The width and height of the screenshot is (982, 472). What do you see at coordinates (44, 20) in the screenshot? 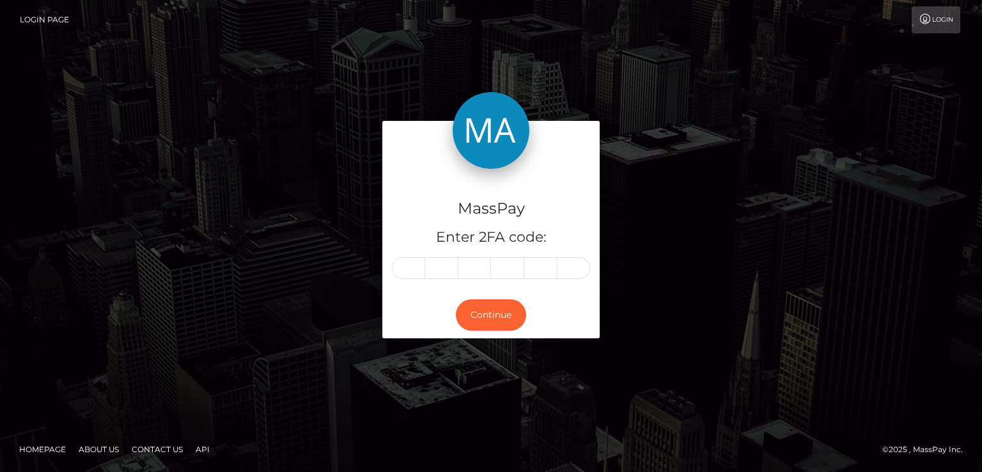
I see `a: Login Page` at bounding box center [44, 20].